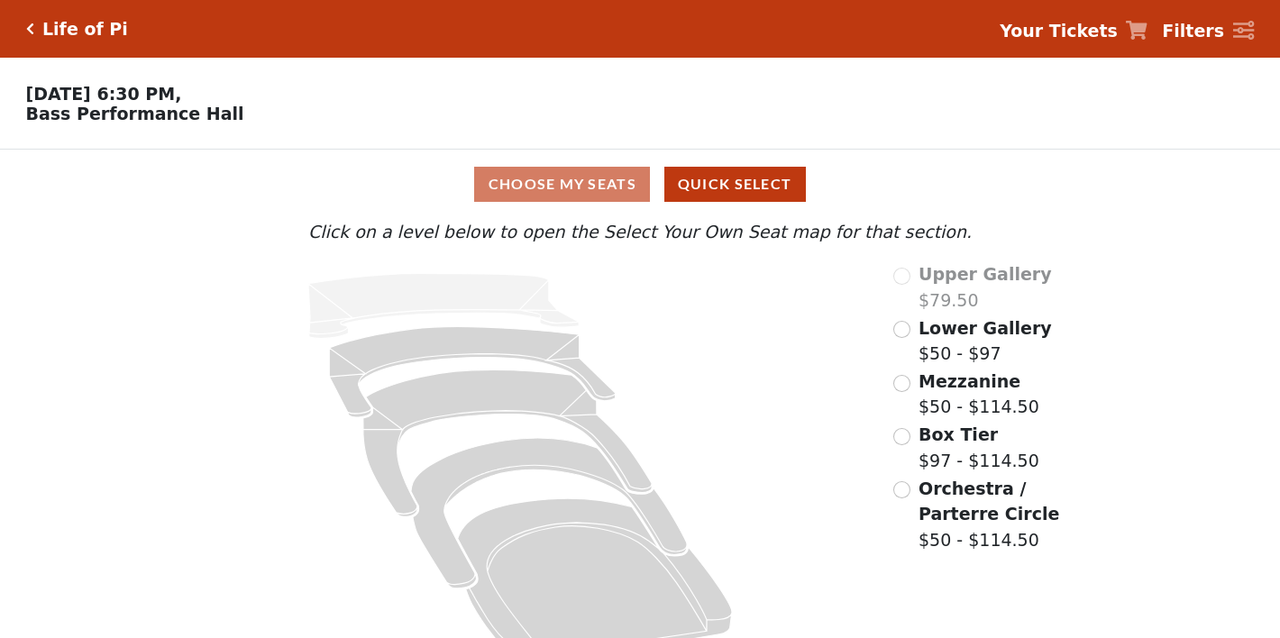 The width and height of the screenshot is (1280, 638). What do you see at coordinates (1193, 31) in the screenshot?
I see `strong: Filters` at bounding box center [1193, 31].